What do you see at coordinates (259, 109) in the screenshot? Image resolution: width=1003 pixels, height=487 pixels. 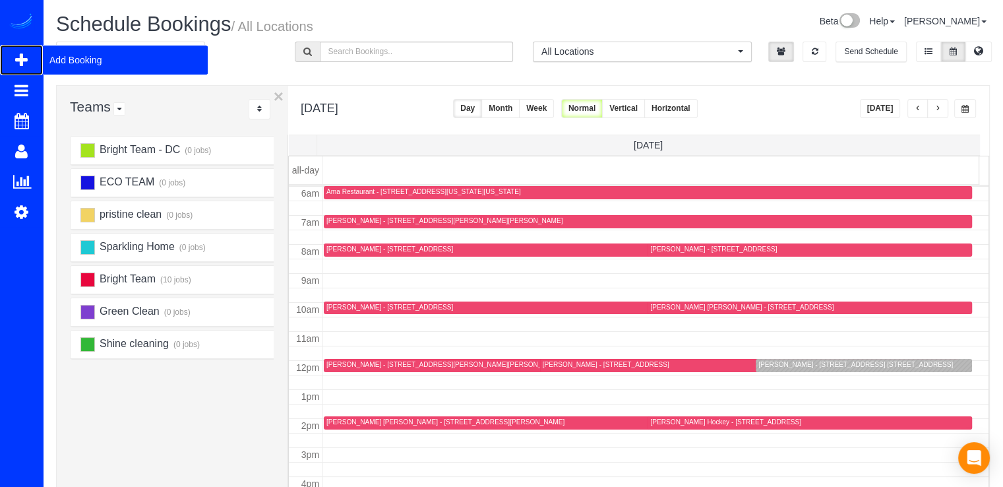 I see `i: Sort Teams` at bounding box center [259, 109].